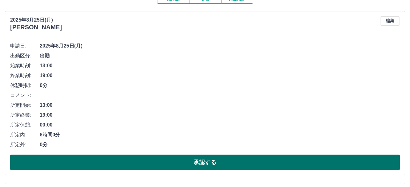 The height and width of the screenshot is (187, 410). Describe the element at coordinates (25, 76) in the screenshot. I see `span: 終業時刻:` at that location.